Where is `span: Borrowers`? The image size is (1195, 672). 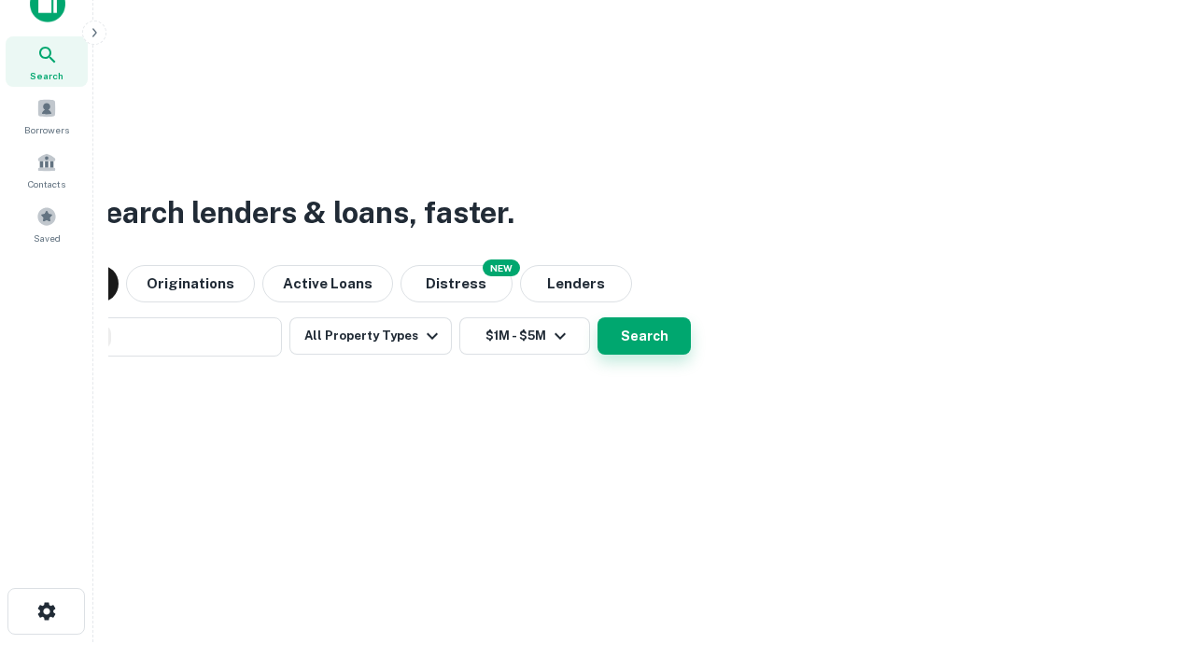
span: Borrowers is located at coordinates (47, 130).